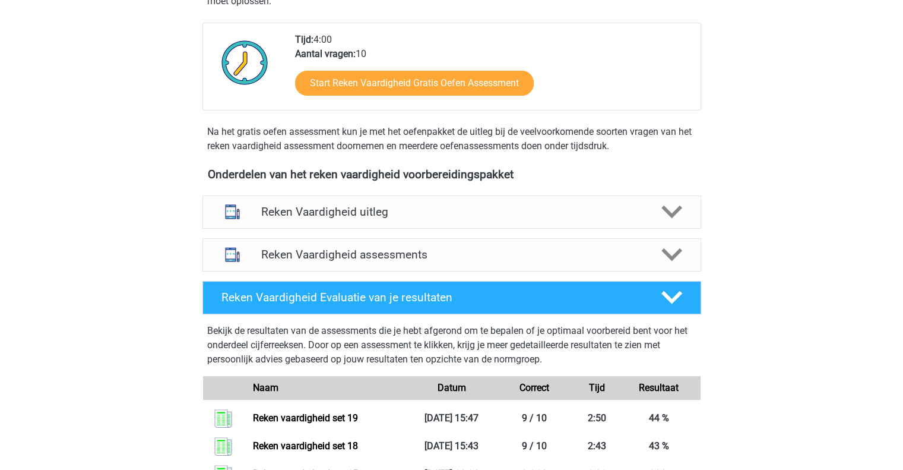  I want to click on h4: Reken Vaardigheid uitleg, so click(452, 211).